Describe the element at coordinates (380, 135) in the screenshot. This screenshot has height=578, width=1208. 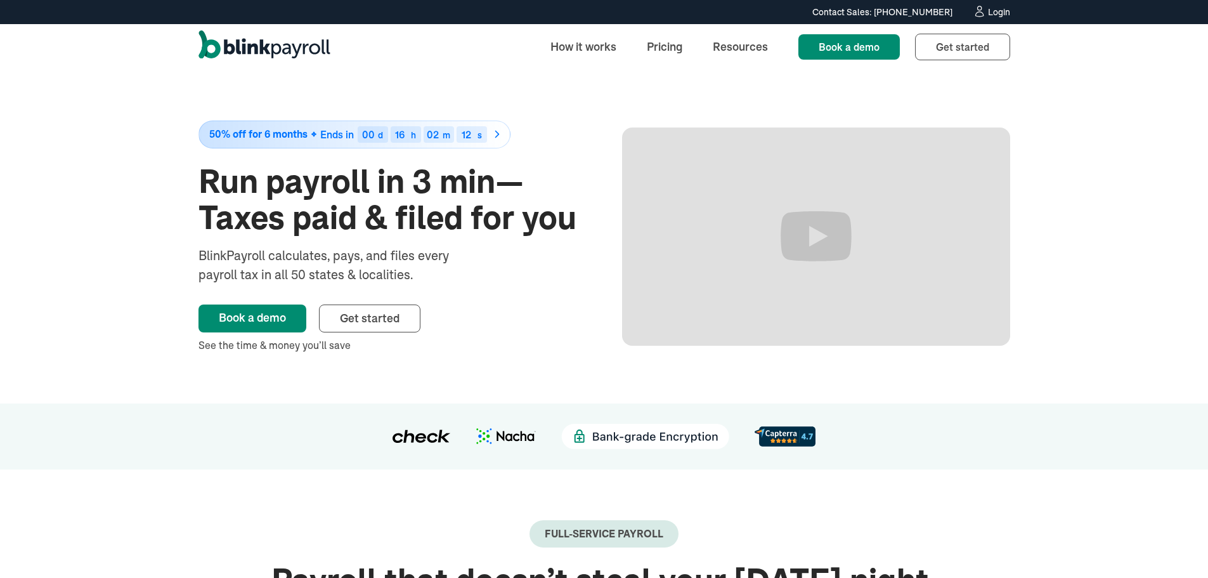
I see `div: d` at that location.